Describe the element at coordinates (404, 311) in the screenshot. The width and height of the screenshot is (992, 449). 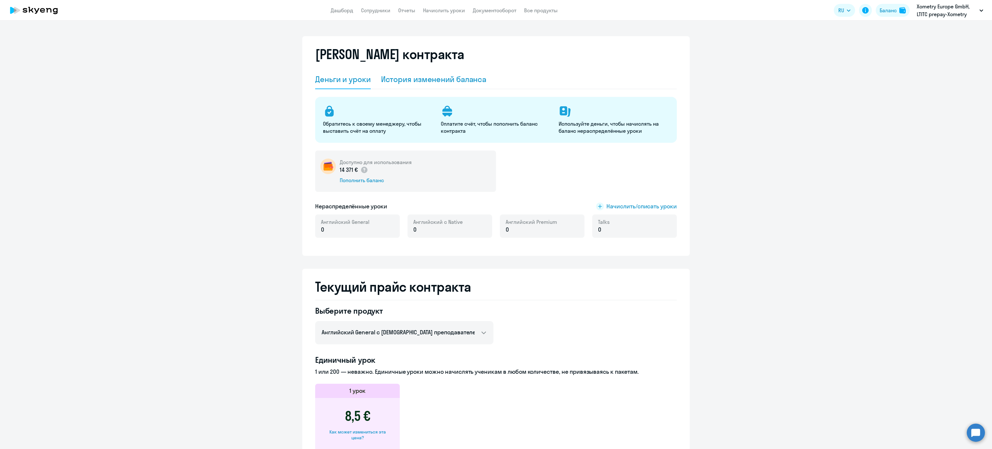
I see `h4: Выберите продукт` at that location.